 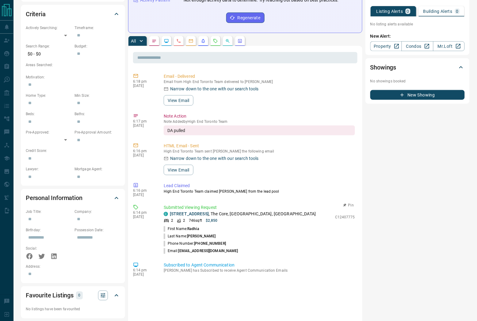 I want to click on svg: Emails, so click(x=191, y=41).